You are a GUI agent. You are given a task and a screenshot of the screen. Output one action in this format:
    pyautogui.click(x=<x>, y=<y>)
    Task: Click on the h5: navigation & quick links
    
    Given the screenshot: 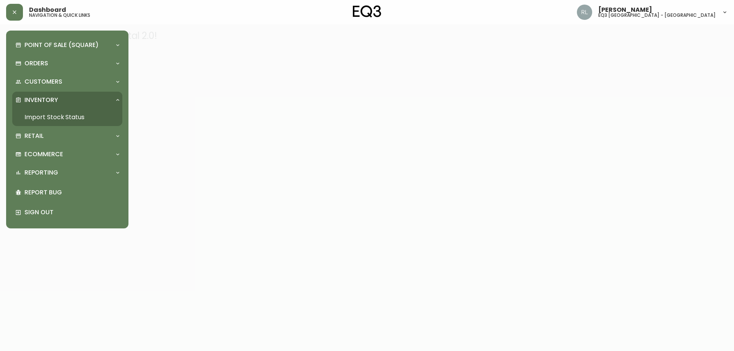 What is the action you would take?
    pyautogui.click(x=60, y=15)
    